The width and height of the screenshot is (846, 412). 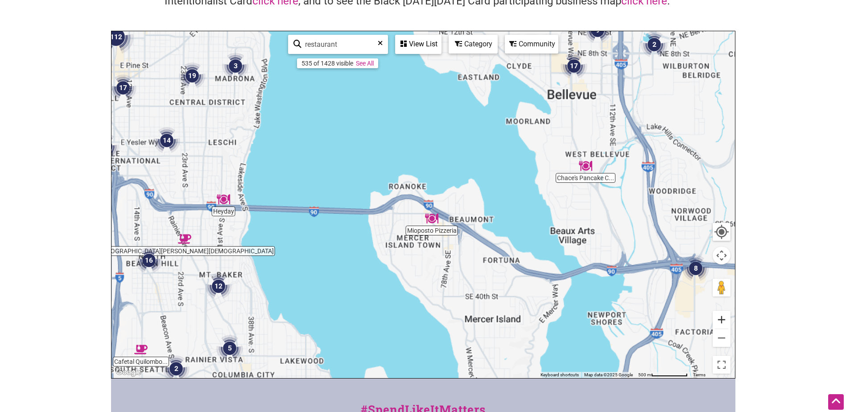 What do you see at coordinates (327, 63) in the screenshot?
I see `div: 535 of 1428 visible` at bounding box center [327, 63].